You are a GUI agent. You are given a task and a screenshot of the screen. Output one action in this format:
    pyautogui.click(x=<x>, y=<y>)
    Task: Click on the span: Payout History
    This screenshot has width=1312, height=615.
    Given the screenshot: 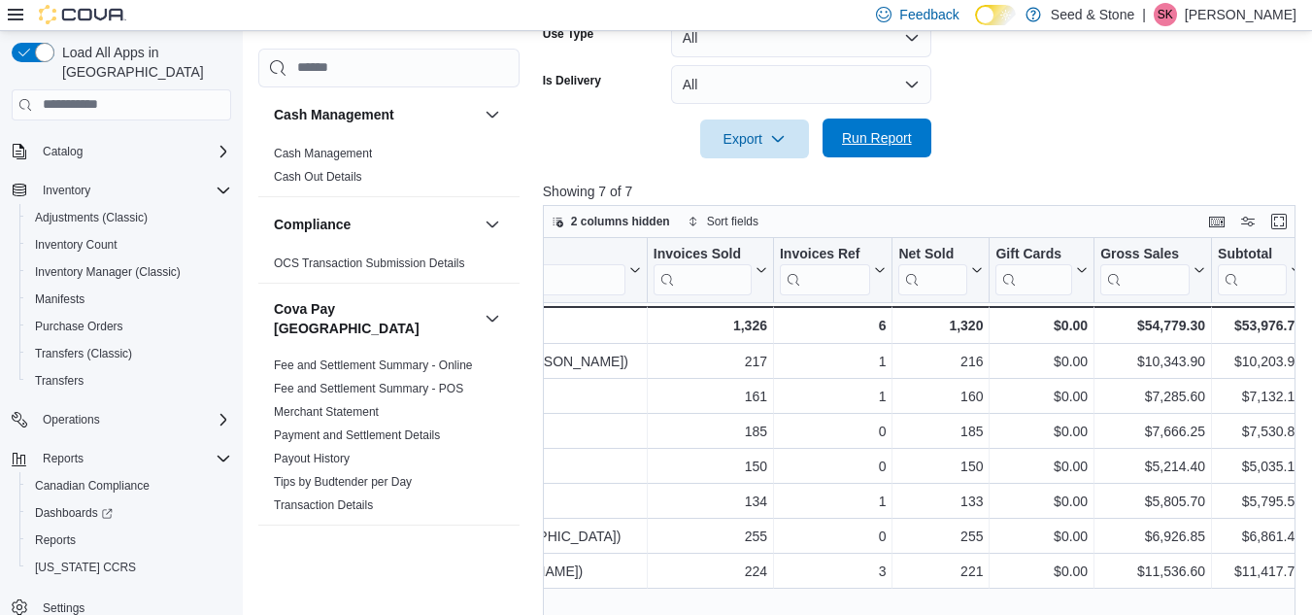 What is the action you would take?
    pyautogui.click(x=312, y=458)
    